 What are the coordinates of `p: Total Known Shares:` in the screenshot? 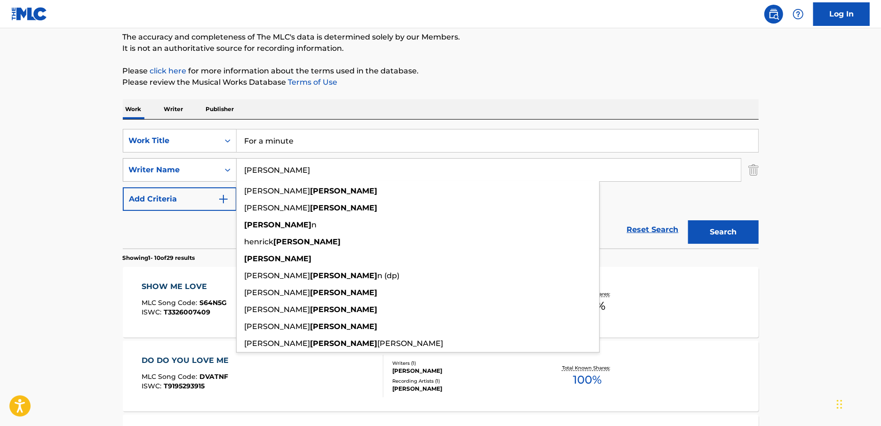 It's located at (587, 367).